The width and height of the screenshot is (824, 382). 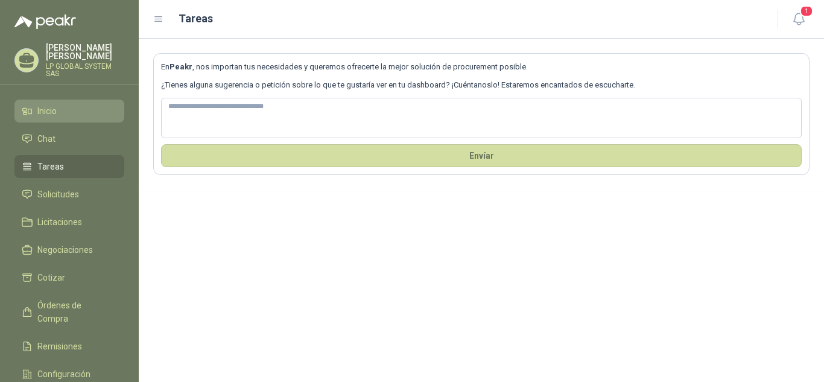 I want to click on a: Cotizar, so click(x=69, y=277).